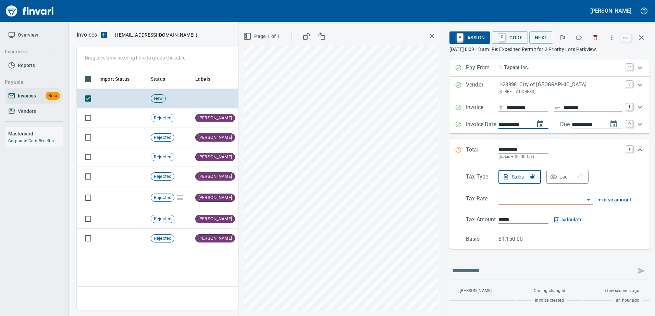 This screenshot has height=316, width=655. Describe the element at coordinates (482, 68) in the screenshot. I see `p: Pay From` at that location.